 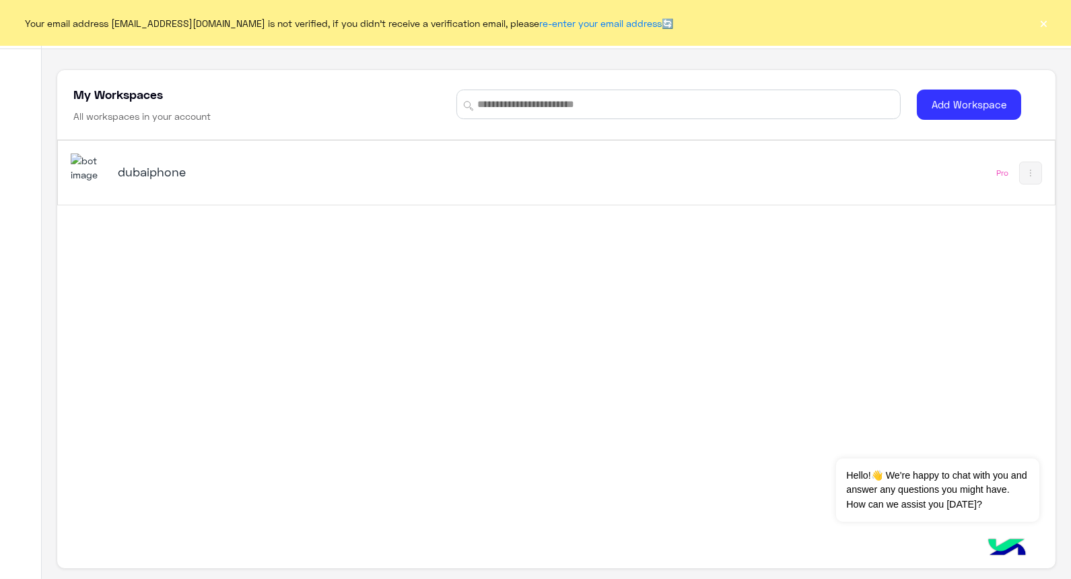 What do you see at coordinates (89, 168) in the screenshot?
I see `img: 1403182699927242` at bounding box center [89, 168].